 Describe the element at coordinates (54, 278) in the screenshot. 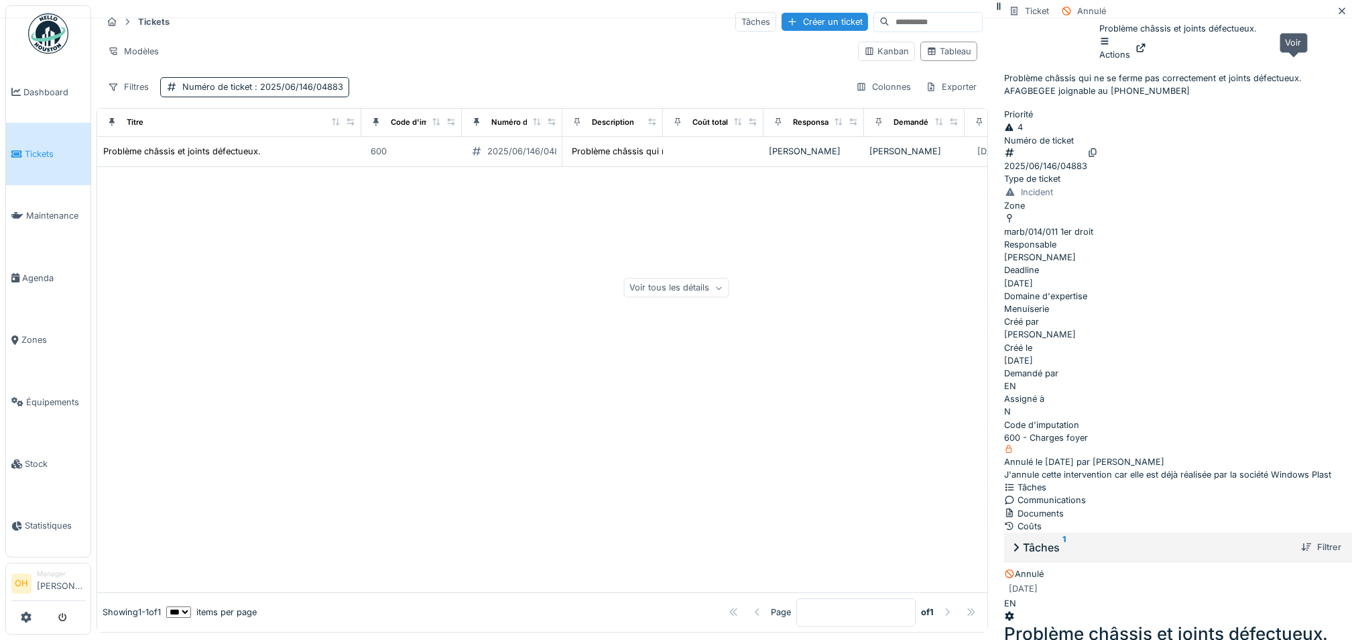

I see `span: Agenda` at that location.